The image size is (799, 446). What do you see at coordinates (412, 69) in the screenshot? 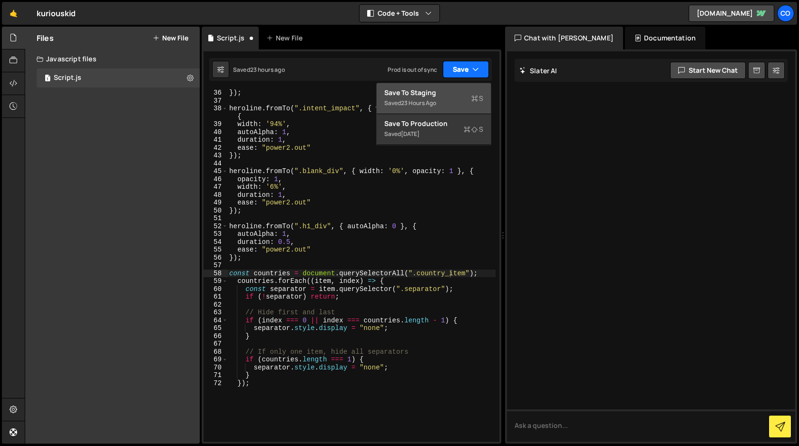
I see `div: Prod is out of sync` at bounding box center [412, 69].